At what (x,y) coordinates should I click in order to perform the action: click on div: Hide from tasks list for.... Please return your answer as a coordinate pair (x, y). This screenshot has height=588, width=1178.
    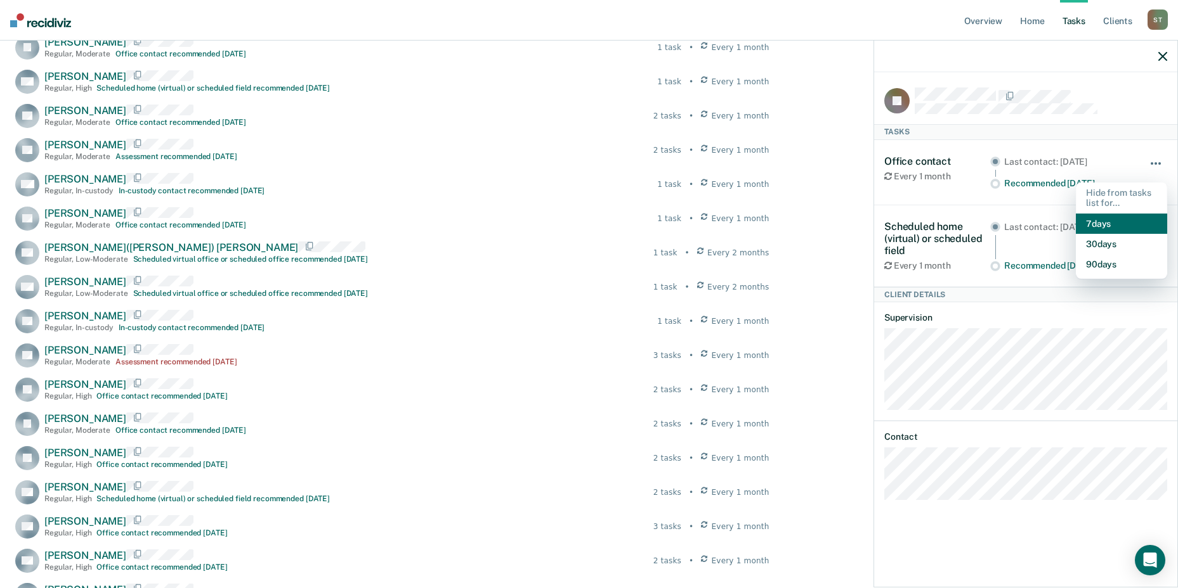
    Looking at the image, I should click on (1121, 198).